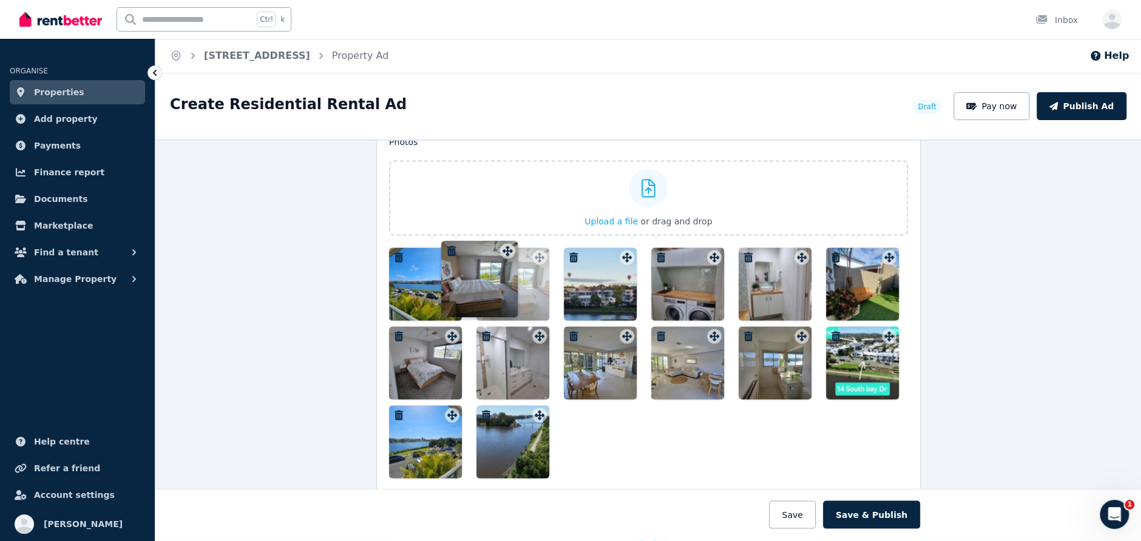 This screenshot has width=1141, height=541. I want to click on nav: Breadcrumb, so click(279, 56).